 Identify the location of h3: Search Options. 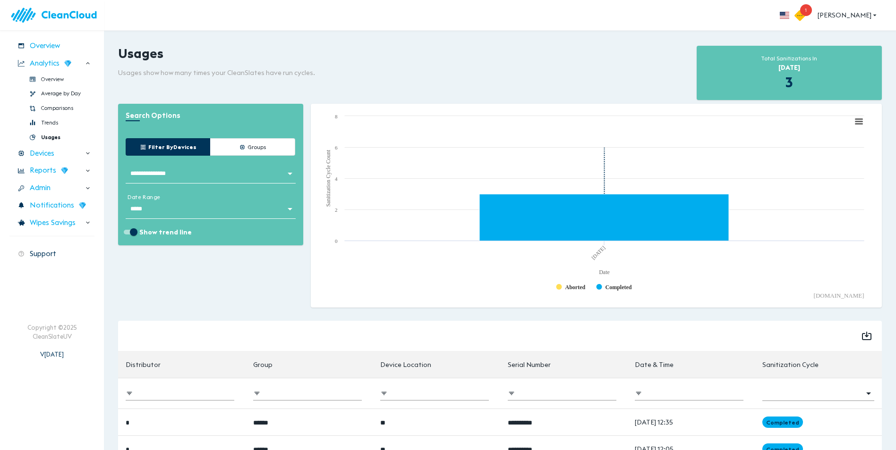
(211, 116).